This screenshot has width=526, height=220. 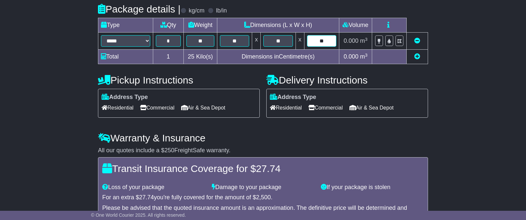 I want to click on div: All our quotes include a $ FreightSafe warranty., so click(x=263, y=151).